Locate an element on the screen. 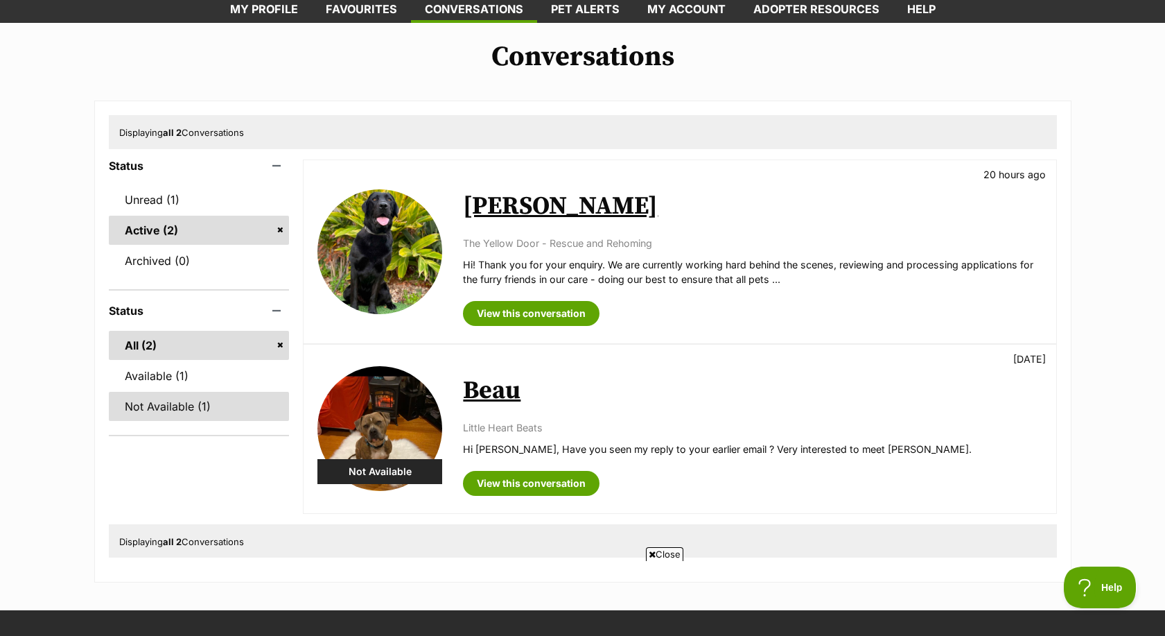  a: Active (2) is located at coordinates (199, 230).